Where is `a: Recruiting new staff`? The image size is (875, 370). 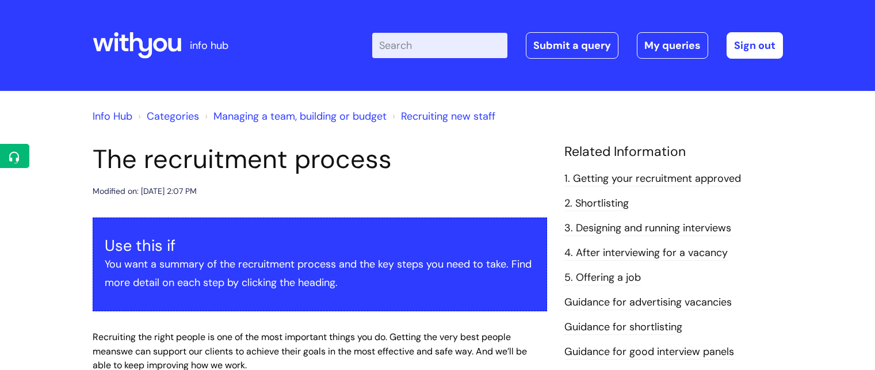
a: Recruiting new staff is located at coordinates (448, 116).